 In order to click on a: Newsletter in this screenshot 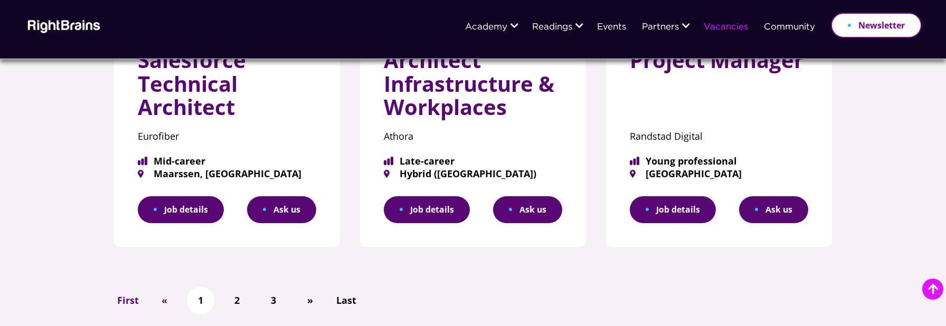, I will do `click(876, 25)`.